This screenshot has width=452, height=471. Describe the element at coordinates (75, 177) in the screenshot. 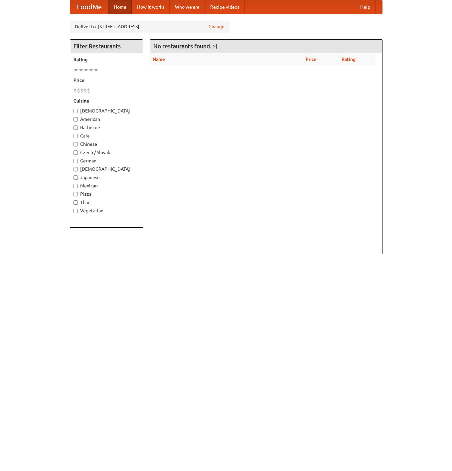

I see `input: Japanese` at that location.